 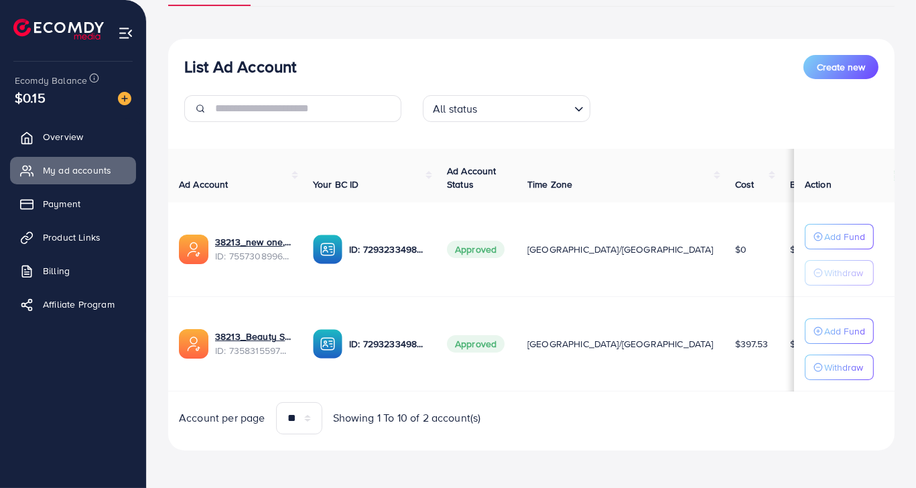 I want to click on span: ID: 7557308996911218695, so click(x=253, y=256).